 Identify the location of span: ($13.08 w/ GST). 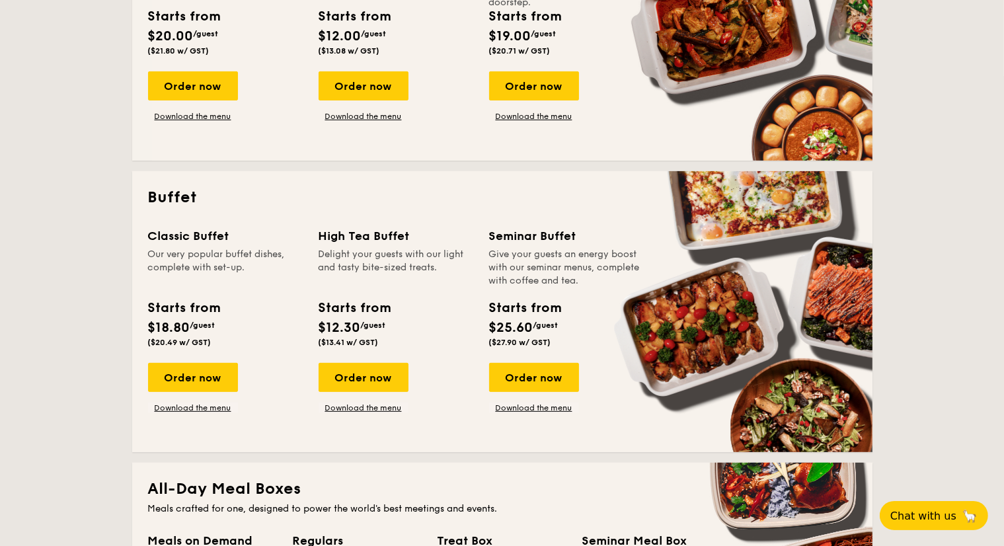
(349, 51).